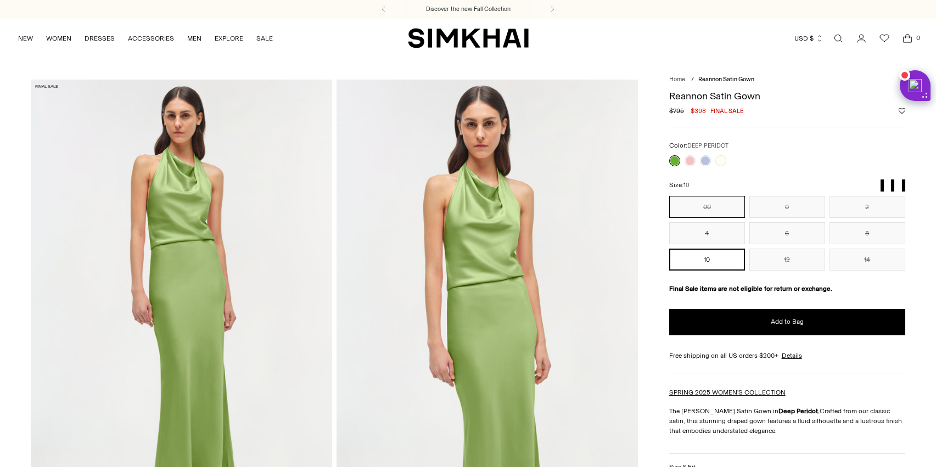 Image resolution: width=936 pixels, height=467 pixels. I want to click on div: Free shipping on all US orders $200+, so click(788, 356).